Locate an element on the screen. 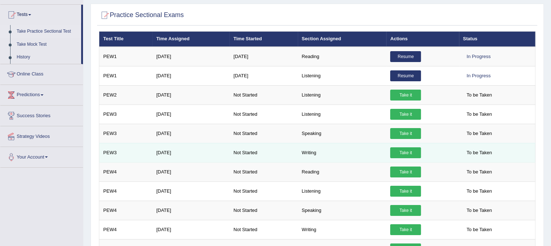  a: Online Class is located at coordinates (42, 73).